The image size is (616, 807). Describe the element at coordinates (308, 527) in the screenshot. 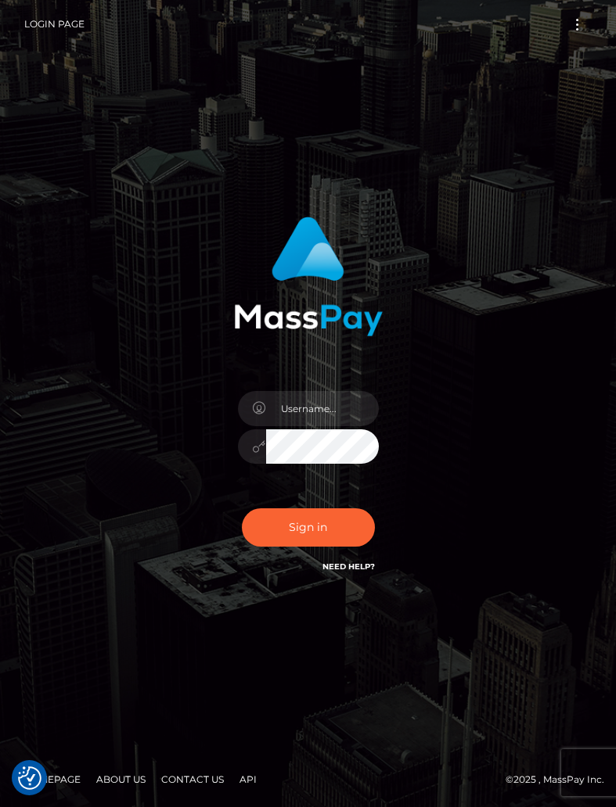

I see `button: Sign in` at that location.